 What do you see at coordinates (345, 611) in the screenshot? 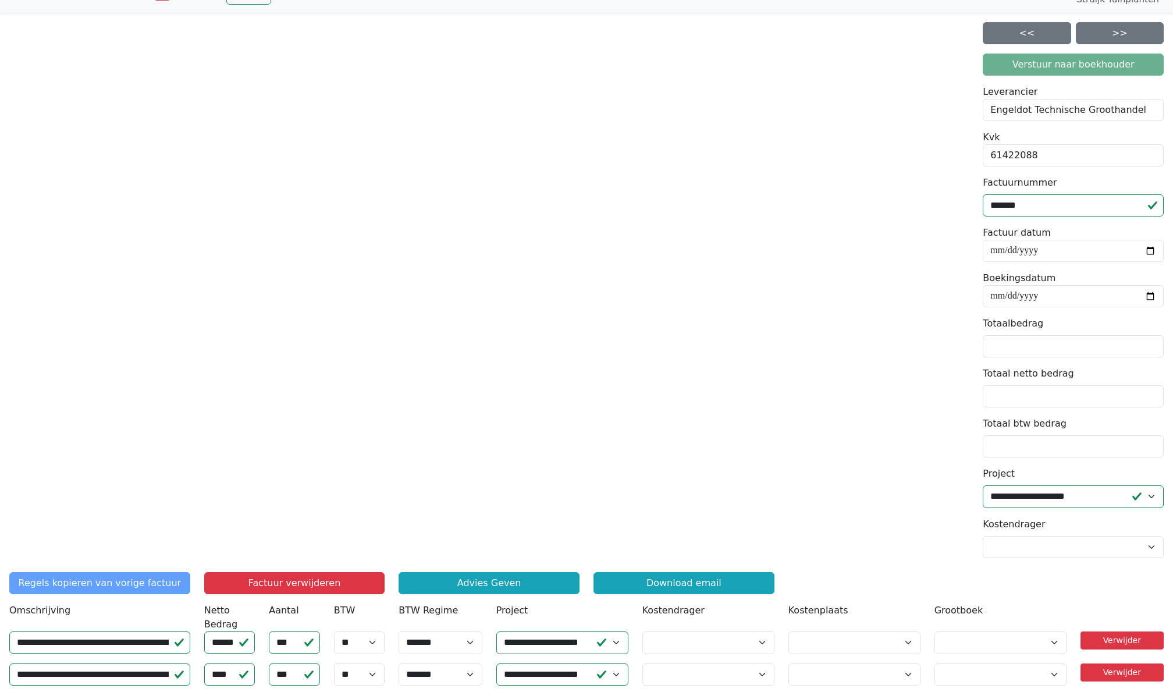
I see `label: BTW` at bounding box center [345, 611].